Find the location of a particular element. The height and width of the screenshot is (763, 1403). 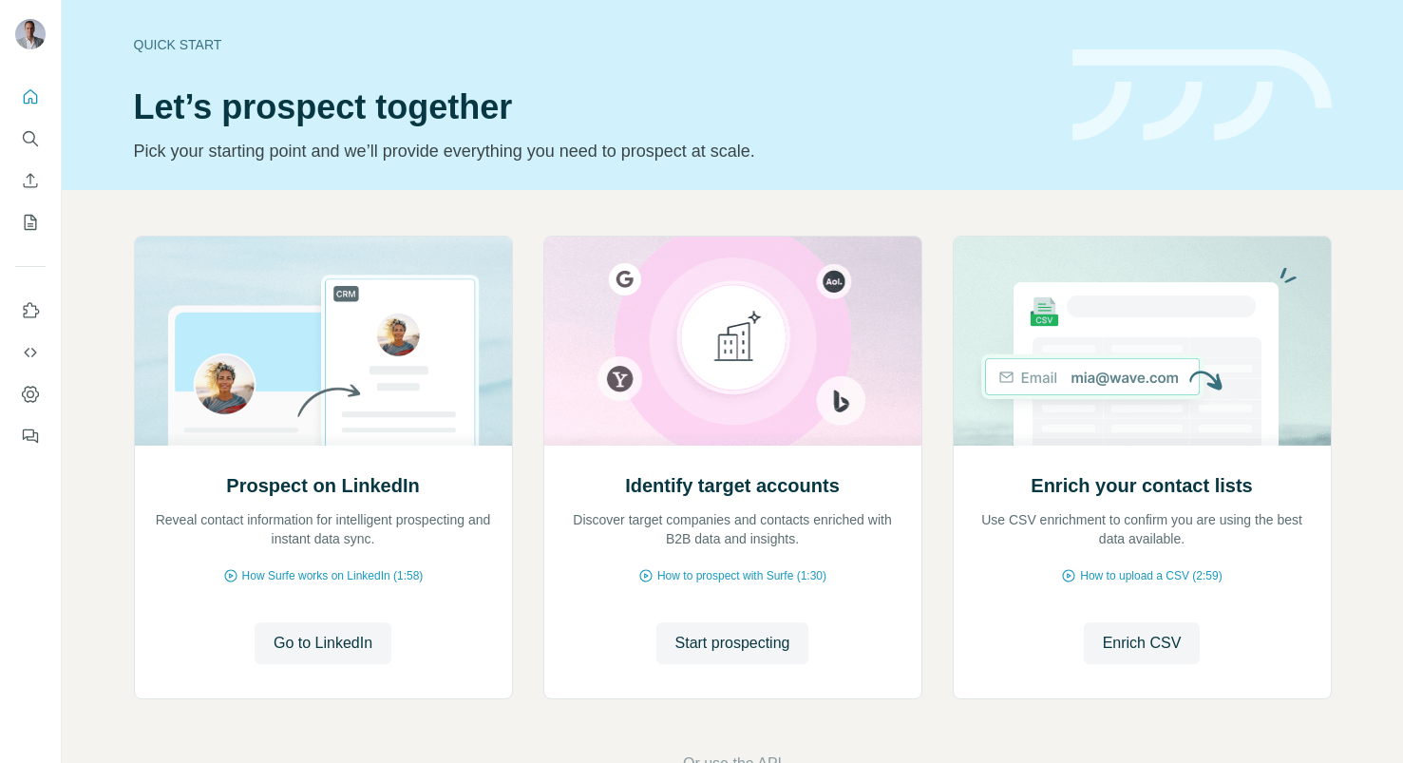

img: Enrich your contact lists is located at coordinates (1142, 341).